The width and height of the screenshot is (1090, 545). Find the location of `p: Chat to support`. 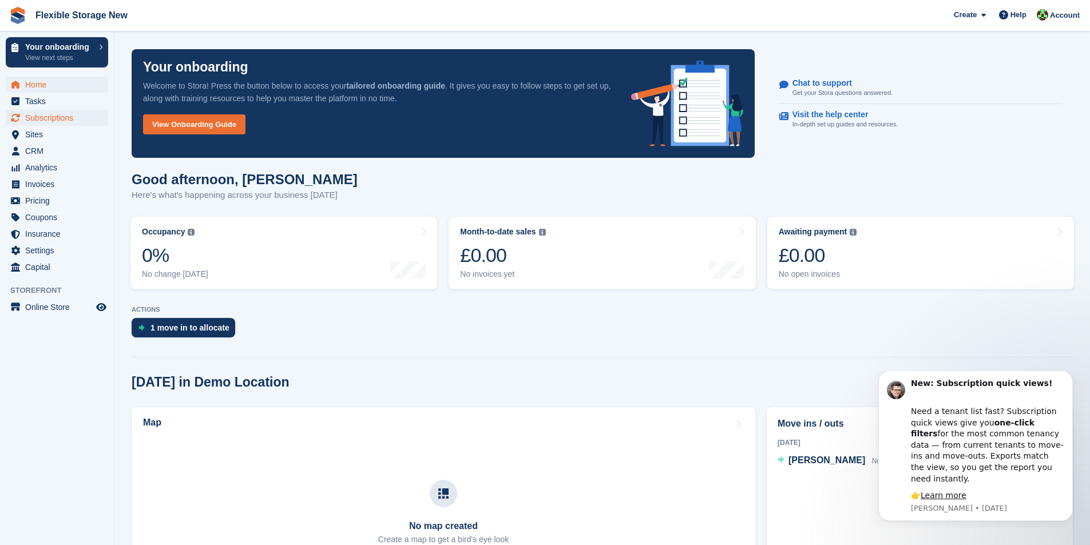

p: Chat to support is located at coordinates (837, 83).